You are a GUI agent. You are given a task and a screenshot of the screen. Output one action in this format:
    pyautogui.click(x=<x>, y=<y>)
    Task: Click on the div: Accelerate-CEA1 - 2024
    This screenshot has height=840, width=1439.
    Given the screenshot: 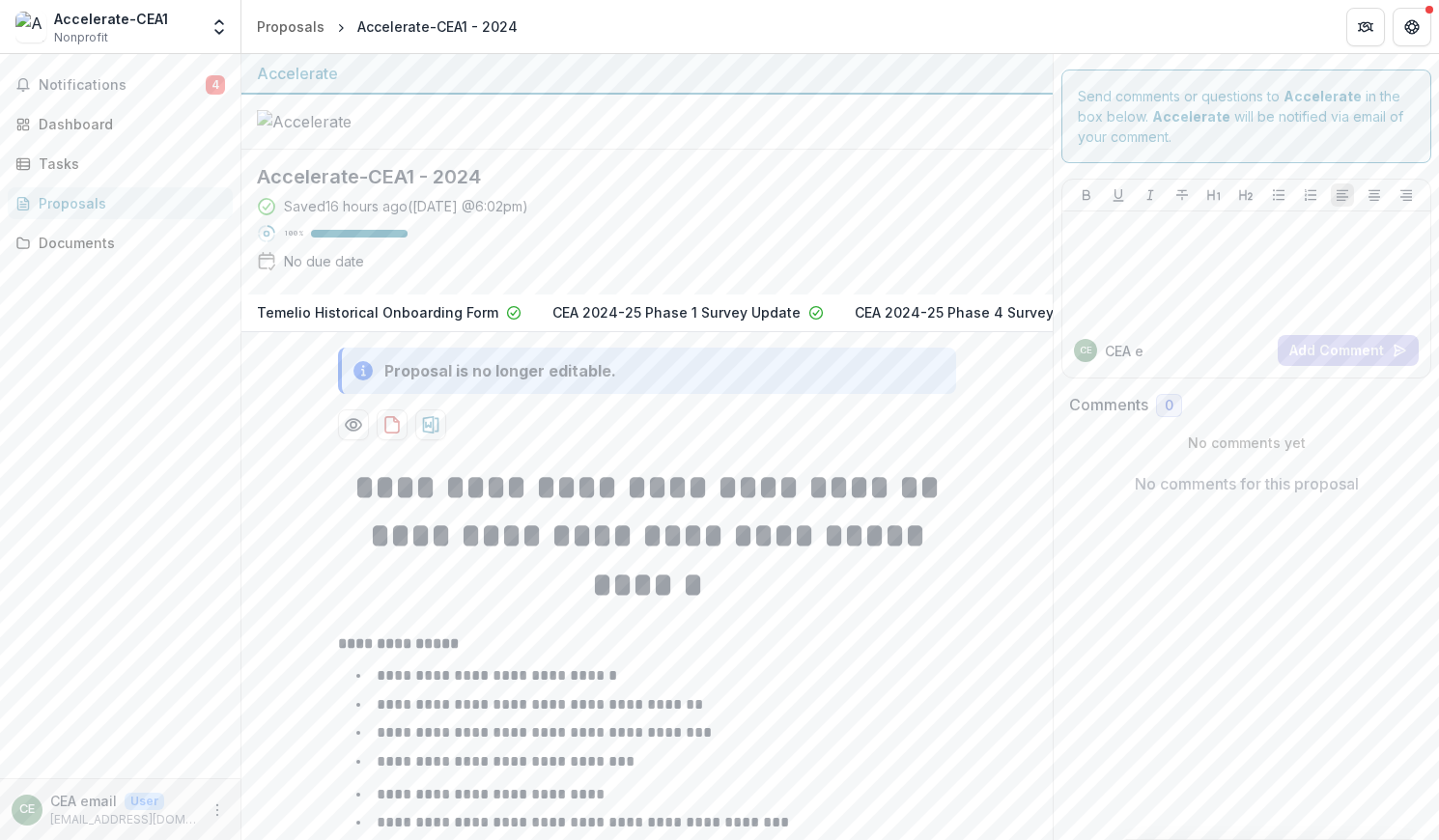 What is the action you would take?
    pyautogui.click(x=438, y=26)
    